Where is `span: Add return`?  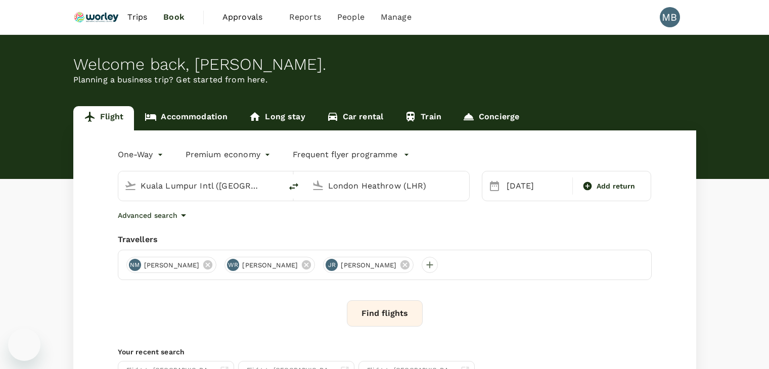
span: Add return is located at coordinates (616, 186).